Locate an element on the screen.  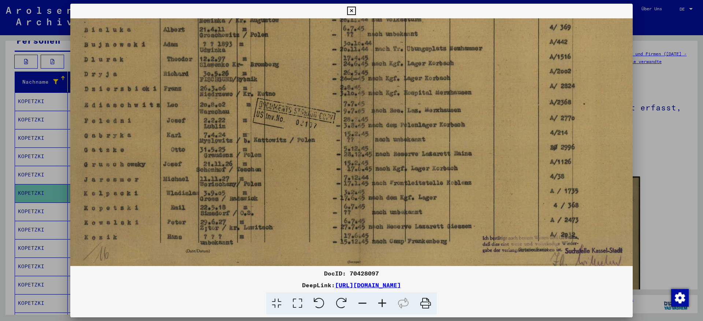
img: Zustimmung ändern is located at coordinates (680, 298).